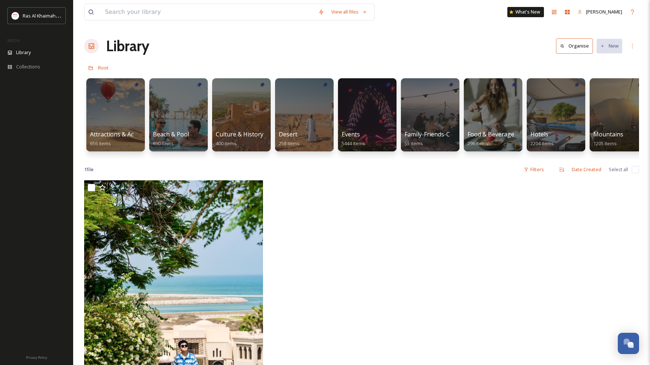  I want to click on img: Logo_RAKTDA_RGB-01.png, so click(15, 16).